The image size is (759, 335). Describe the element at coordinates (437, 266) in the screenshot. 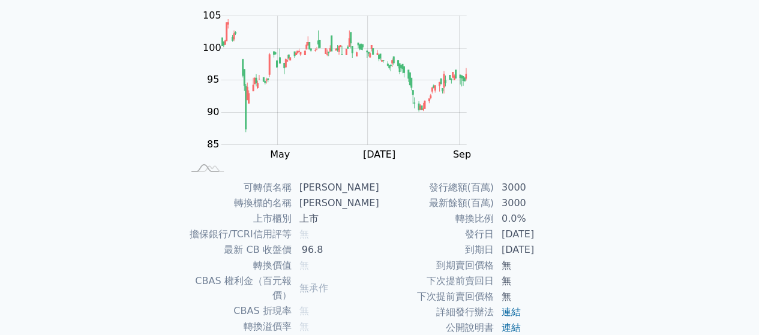

I see `td: 到期賣回價格` at that location.